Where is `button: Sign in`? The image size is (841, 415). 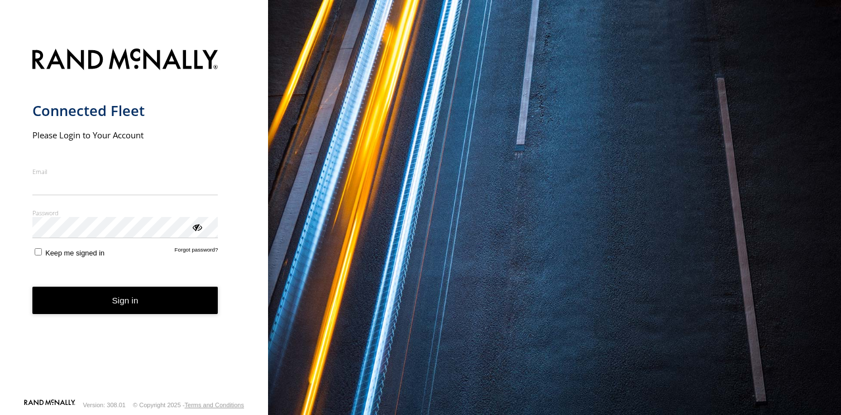
button: Sign in is located at coordinates (125, 300).